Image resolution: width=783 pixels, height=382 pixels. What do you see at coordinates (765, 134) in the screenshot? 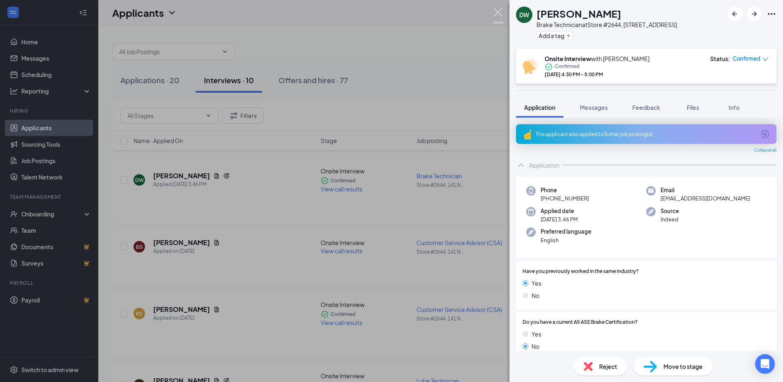
I see `svg: ArrowCircle` at bounding box center [765, 134].